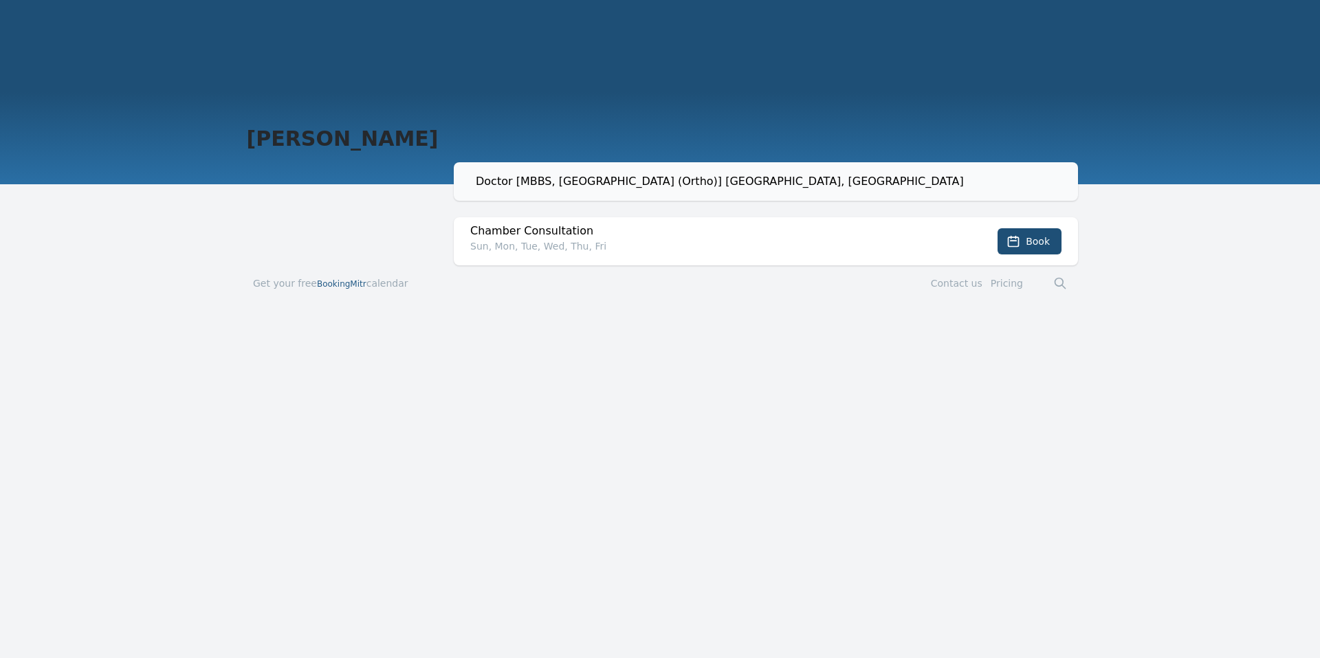 The width and height of the screenshot is (1320, 658). Describe the element at coordinates (704, 246) in the screenshot. I see `p: Sun, Mon, Tue, Wed, Thu, Fri` at that location.